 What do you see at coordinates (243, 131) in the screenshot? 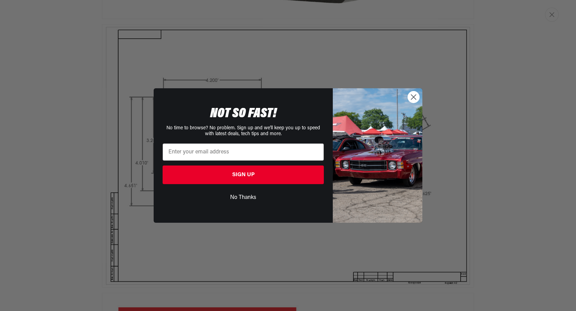
I see `span: No time to browse? No problem. Sign up and we'll keep you up to speed with latest deals, tech tip...` at bounding box center [243, 131].